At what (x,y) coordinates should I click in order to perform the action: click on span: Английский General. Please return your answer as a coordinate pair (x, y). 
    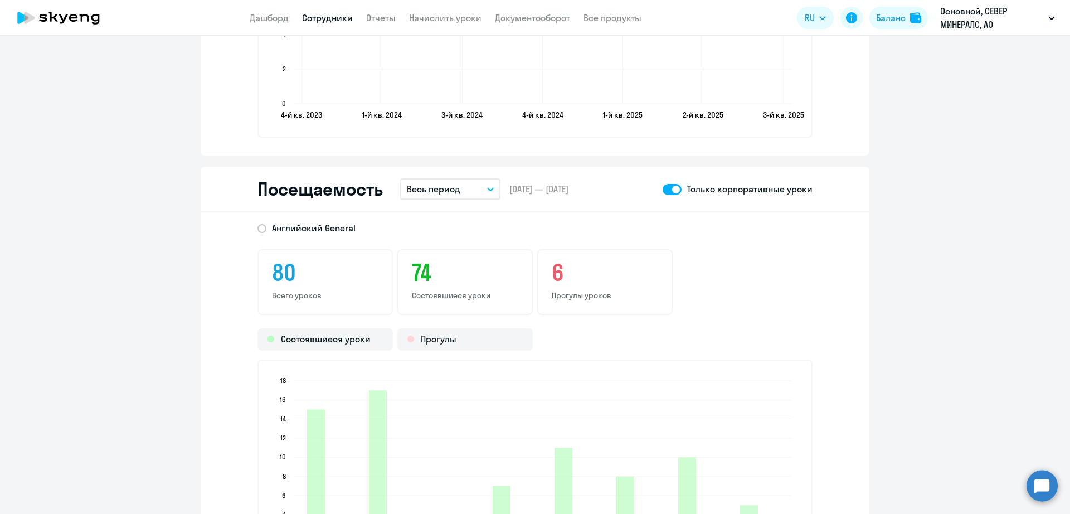
    Looking at the image, I should click on (314, 228).